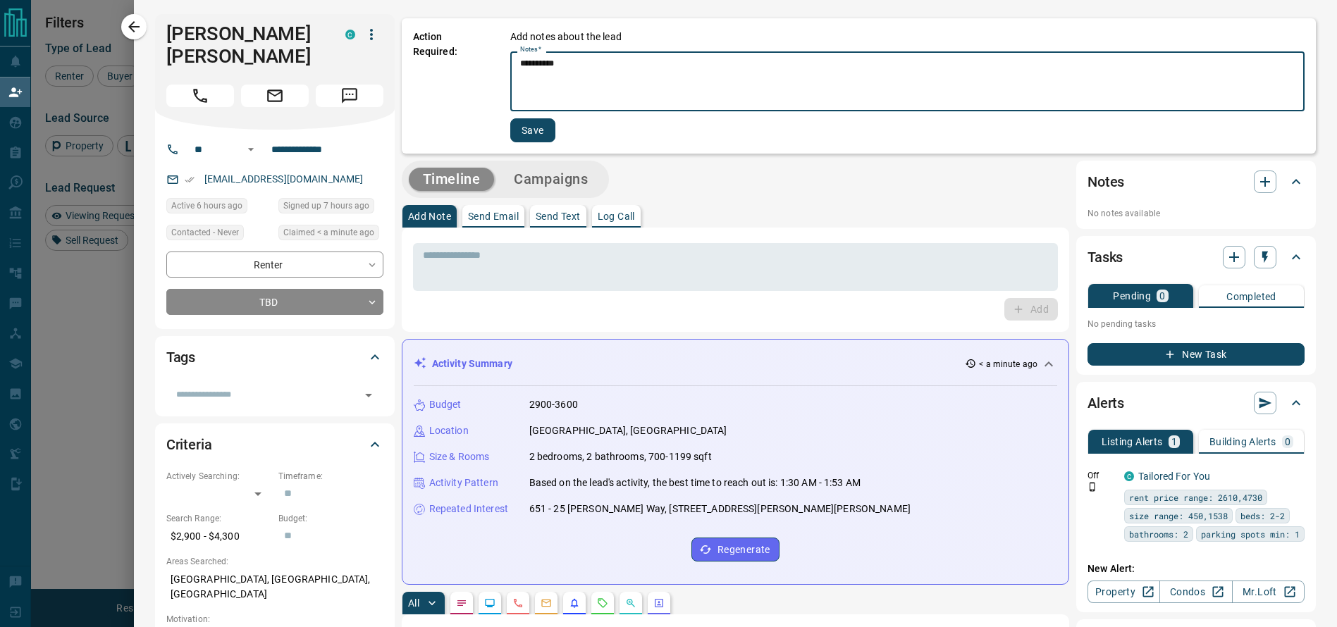 This screenshot has width=1337, height=627. Describe the element at coordinates (460, 457) in the screenshot. I see `p: Size & Rooms` at that location.